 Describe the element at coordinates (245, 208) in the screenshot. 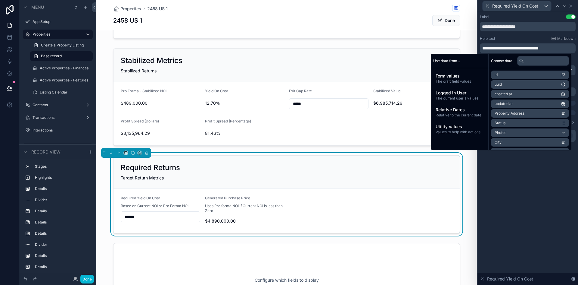

I see `span: Uses Pro forma NOI if Current NOI is less than Zero` at that location.